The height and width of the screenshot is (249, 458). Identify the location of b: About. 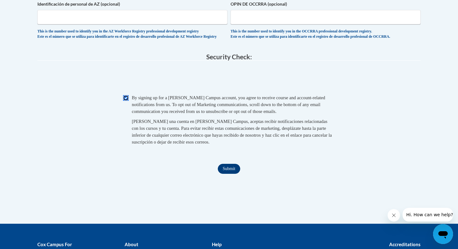
(132, 244).